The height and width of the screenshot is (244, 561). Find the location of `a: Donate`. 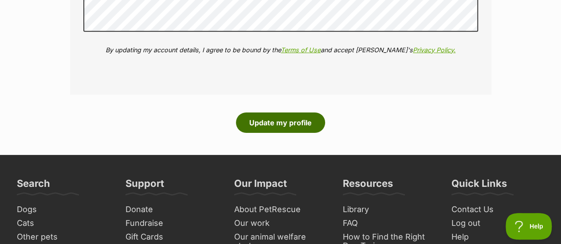

a: Donate is located at coordinates (172, 210).